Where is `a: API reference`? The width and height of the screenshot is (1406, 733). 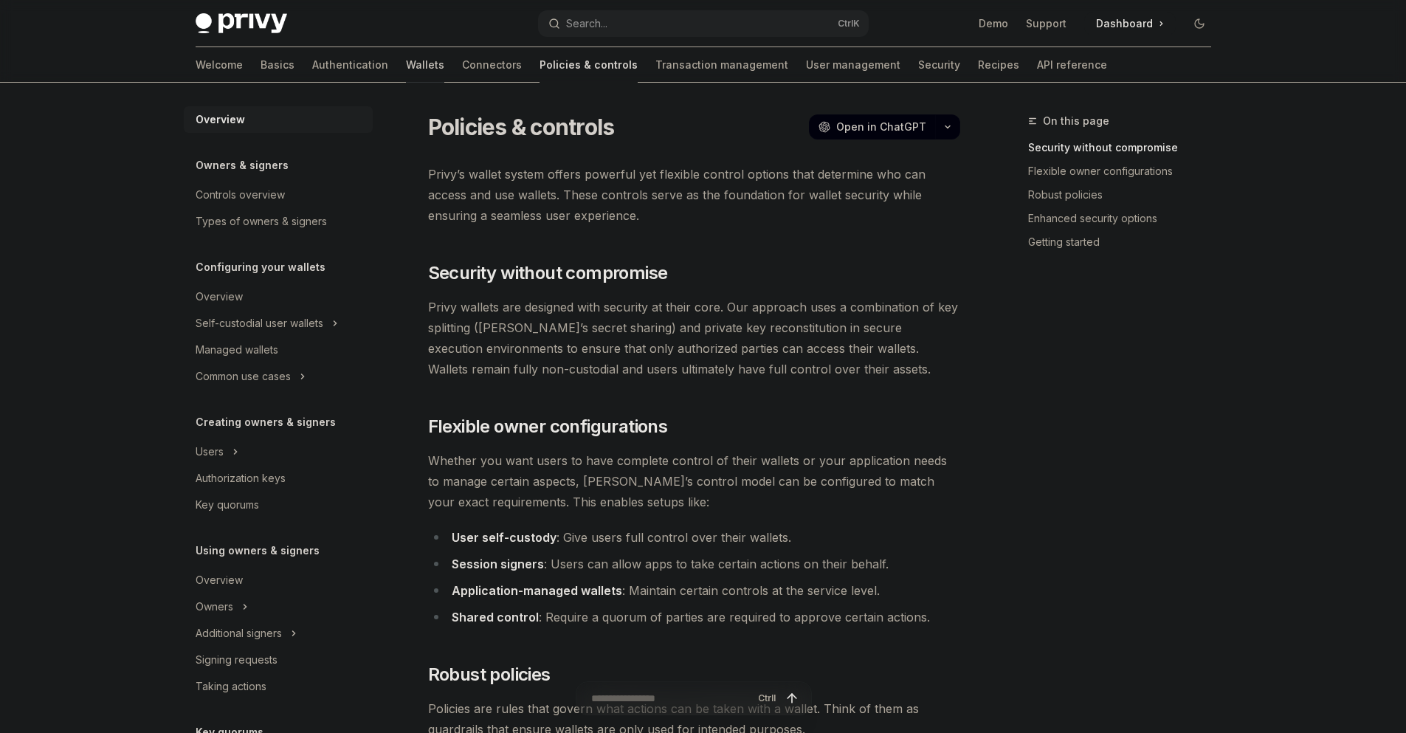
a: API reference is located at coordinates (1072, 65).